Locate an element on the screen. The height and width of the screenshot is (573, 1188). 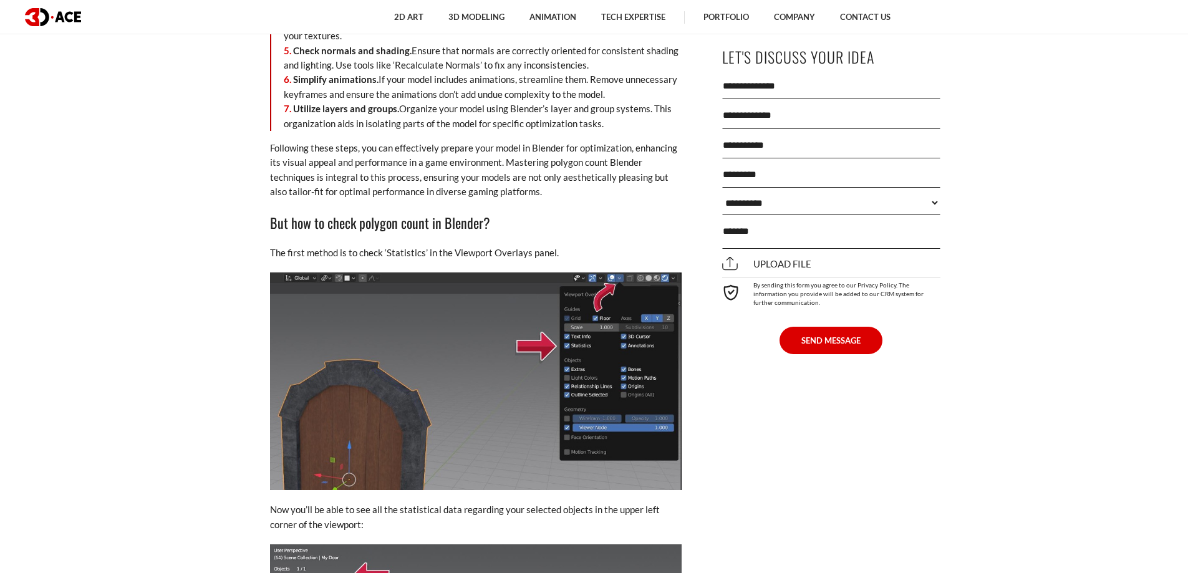
strong: Check normals and shading. is located at coordinates (352, 51).